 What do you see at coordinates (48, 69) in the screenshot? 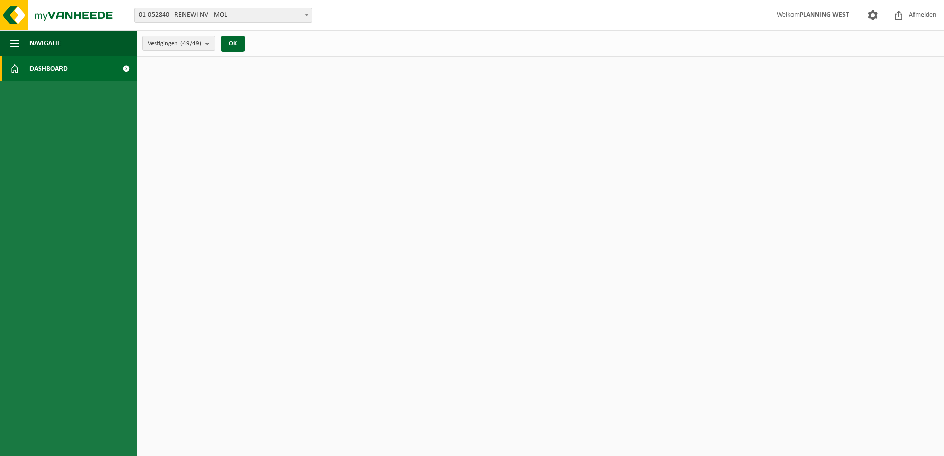
I see `span: Dashboard` at bounding box center [48, 69].